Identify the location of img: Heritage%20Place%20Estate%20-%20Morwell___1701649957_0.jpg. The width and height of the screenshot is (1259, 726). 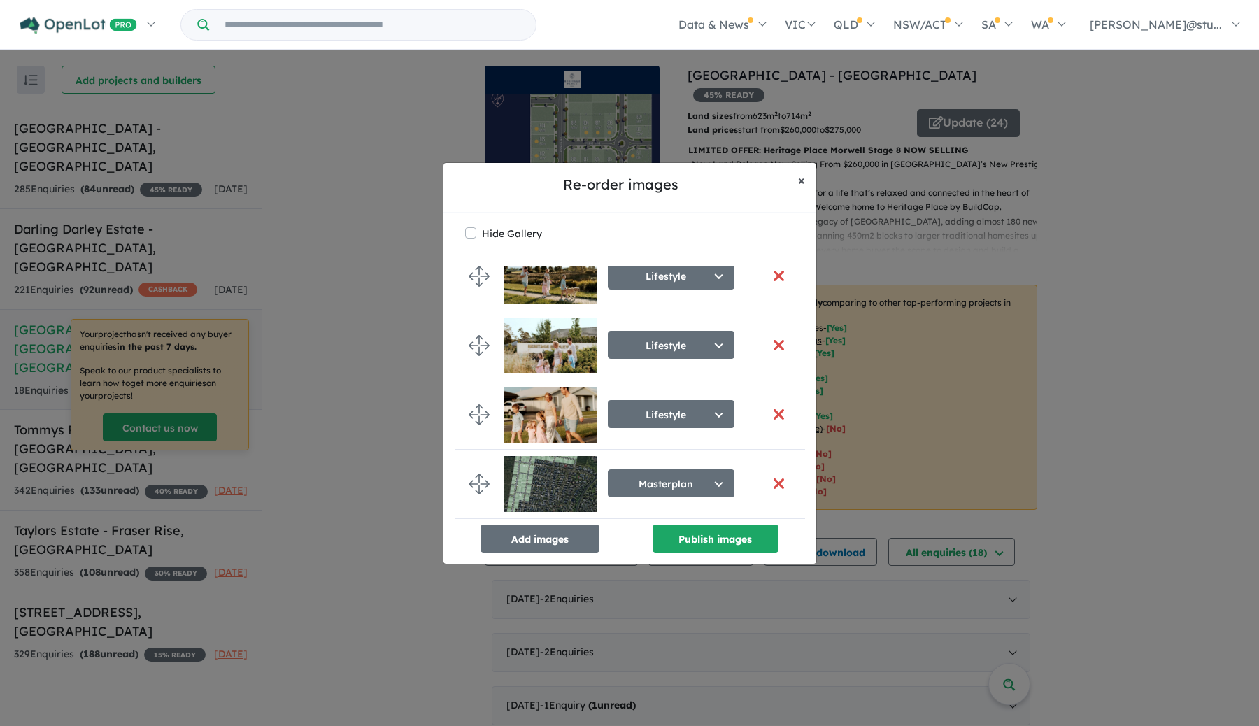
(550, 484).